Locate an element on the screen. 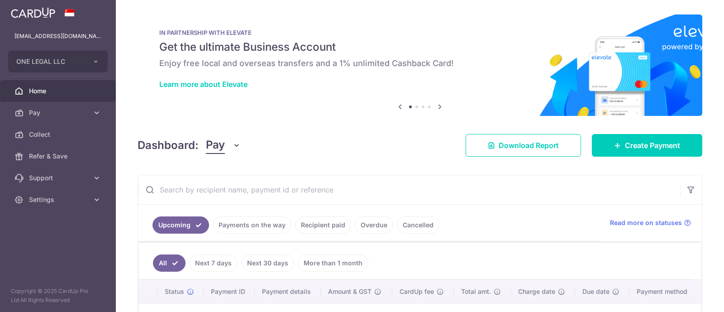 The height and width of the screenshot is (312, 724). button: Pay is located at coordinates (223, 145).